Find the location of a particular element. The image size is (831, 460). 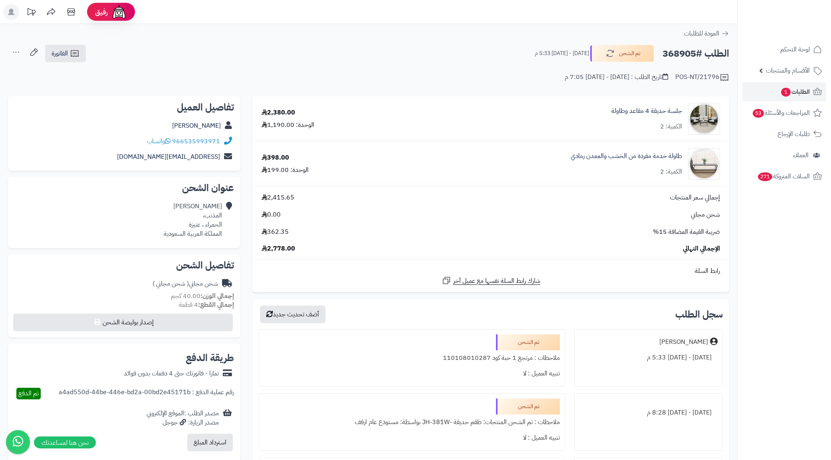

div: الوحدة: 1,190.00 is located at coordinates (288, 125).